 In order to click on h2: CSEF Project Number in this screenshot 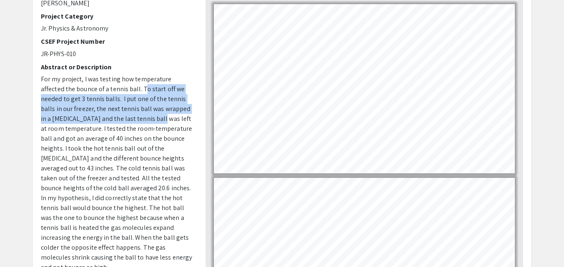, I will do `click(117, 41)`.